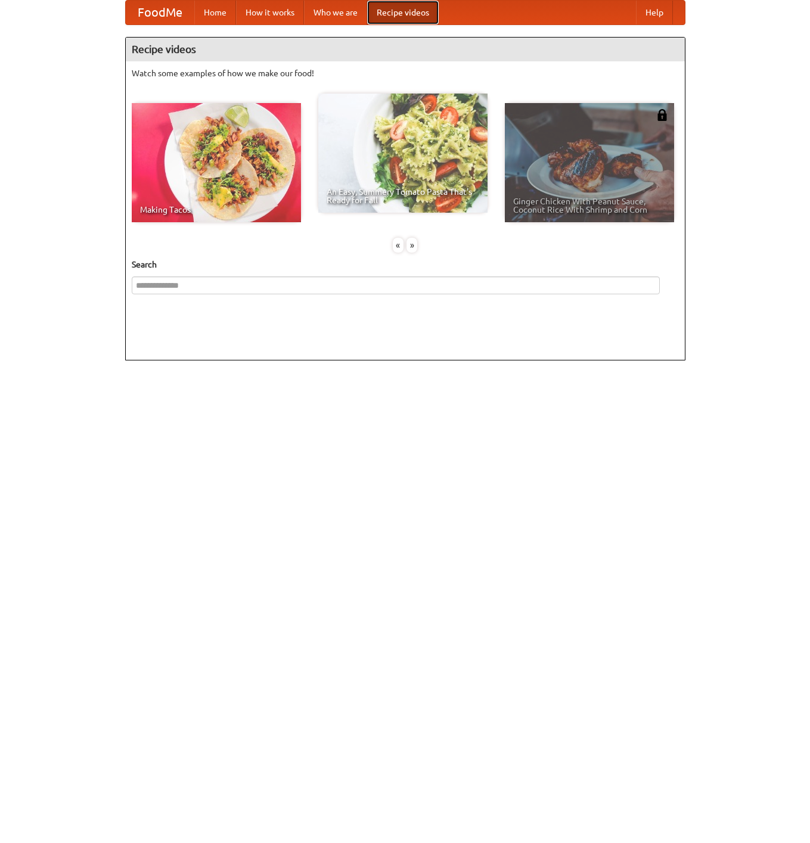 The height and width of the screenshot is (843, 810). I want to click on a: Making Tacos, so click(216, 163).